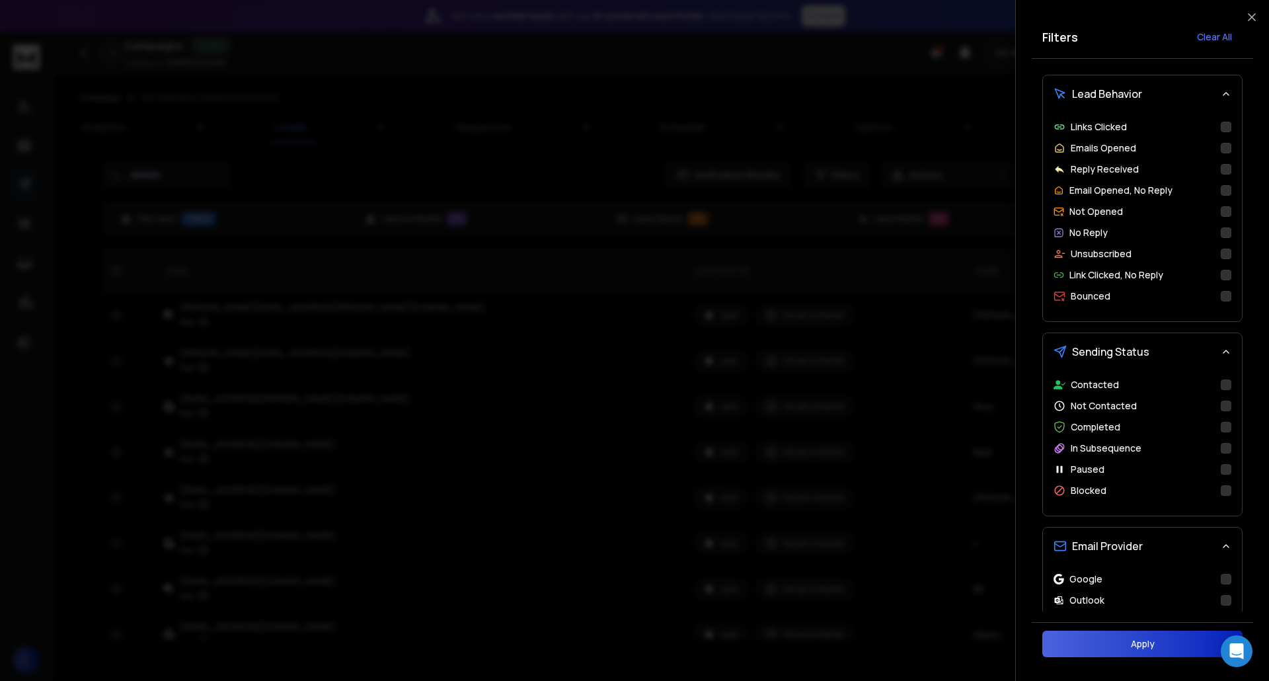  Describe the element at coordinates (1060, 37) in the screenshot. I see `h2: Filters` at that location.